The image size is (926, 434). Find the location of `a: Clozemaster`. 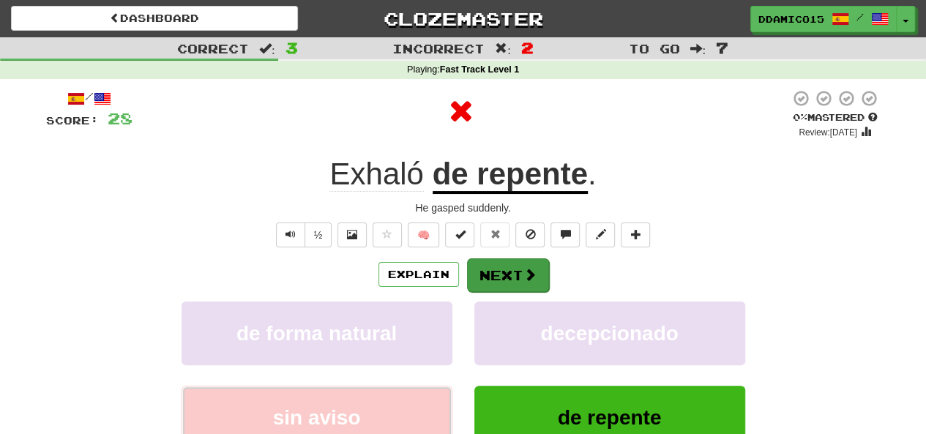

a: Clozemaster is located at coordinates (464, 18).